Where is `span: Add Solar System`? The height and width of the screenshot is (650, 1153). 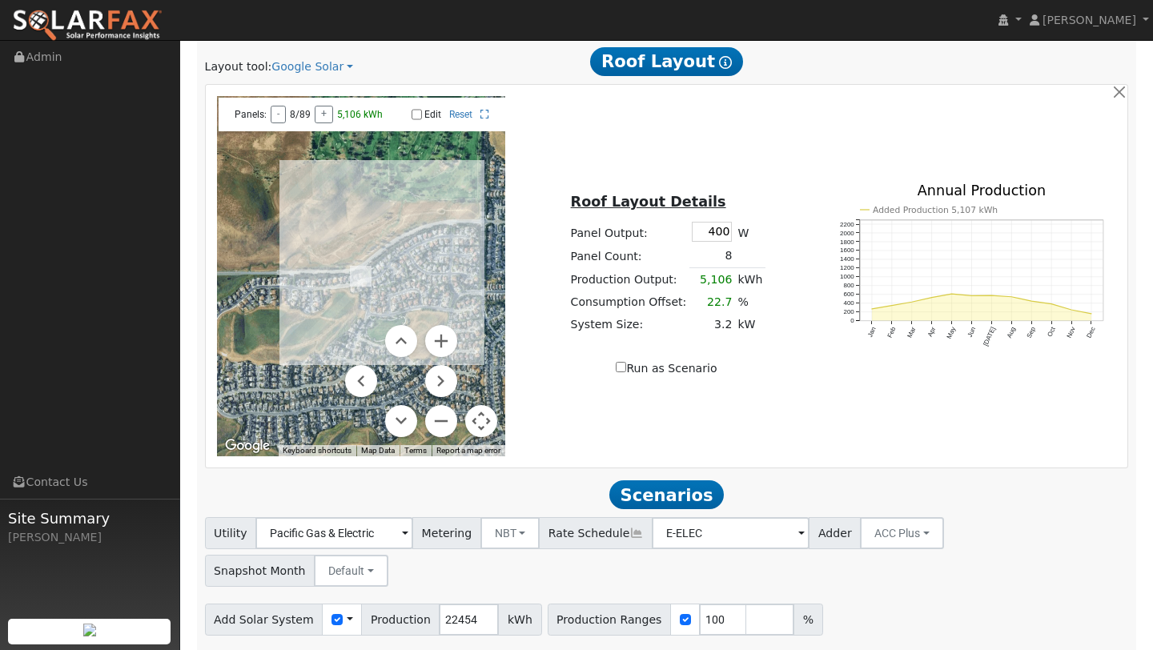
span: Add Solar System is located at coordinates (264, 620).